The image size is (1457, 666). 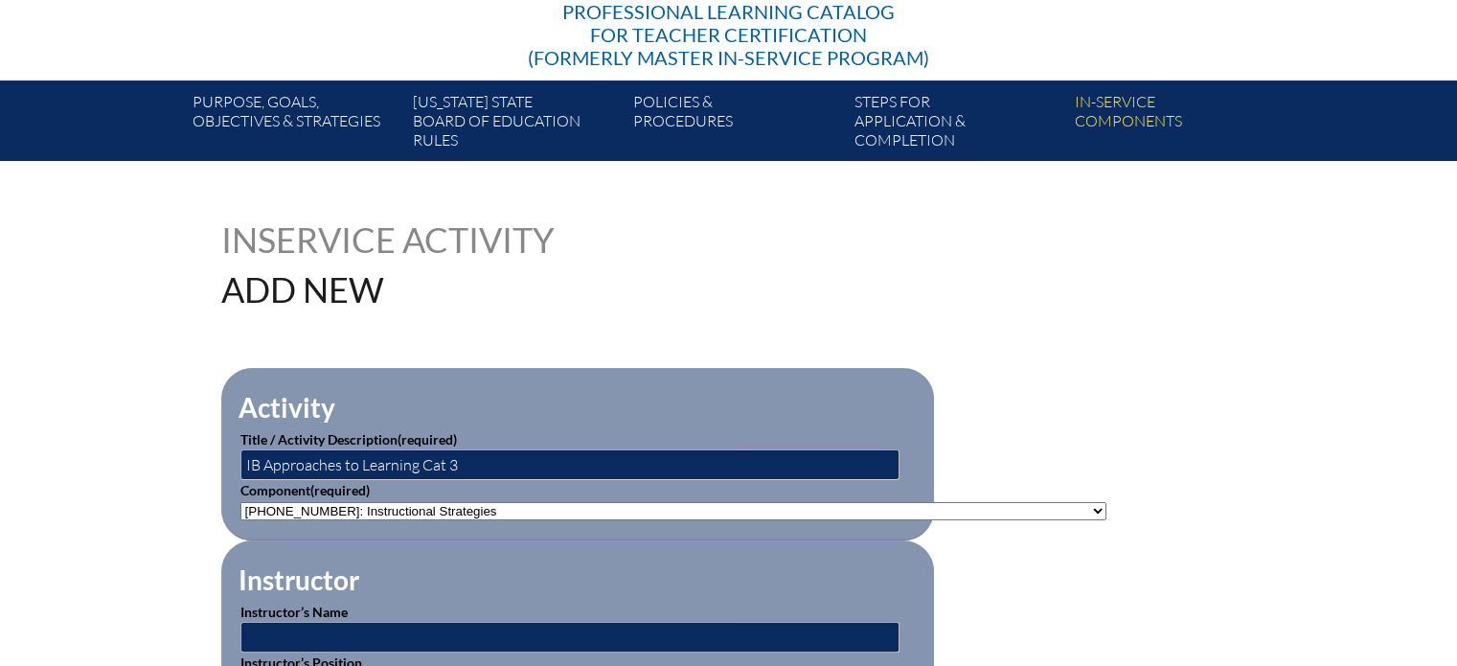 I want to click on a: Purpose, goals,objectives & strategies, so click(x=294, y=125).